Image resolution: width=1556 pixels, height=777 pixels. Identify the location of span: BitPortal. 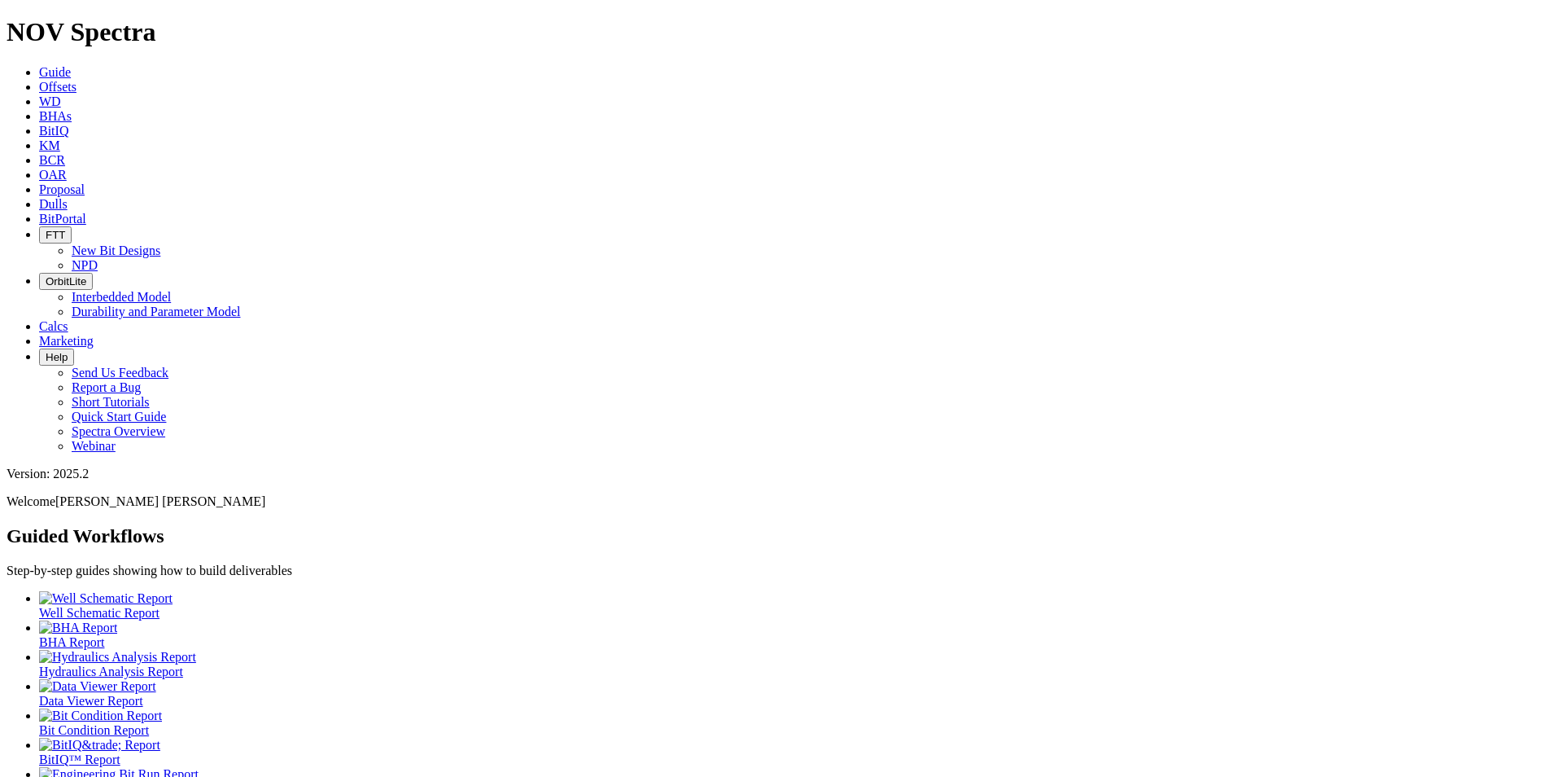
(63, 218).